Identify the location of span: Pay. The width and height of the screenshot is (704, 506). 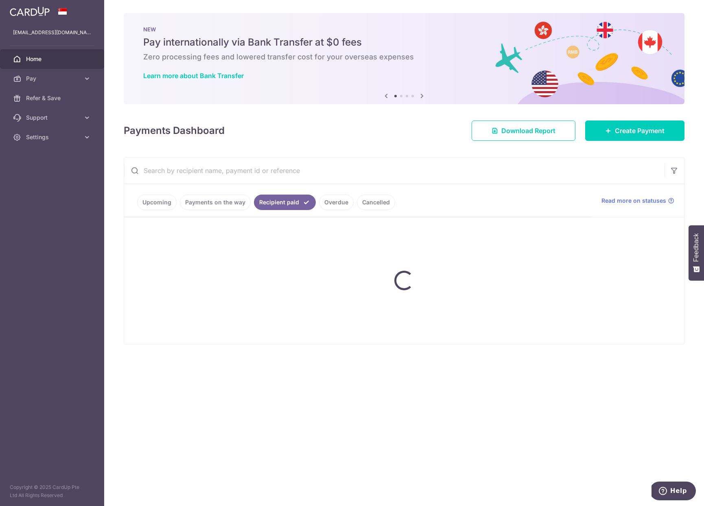
(53, 79).